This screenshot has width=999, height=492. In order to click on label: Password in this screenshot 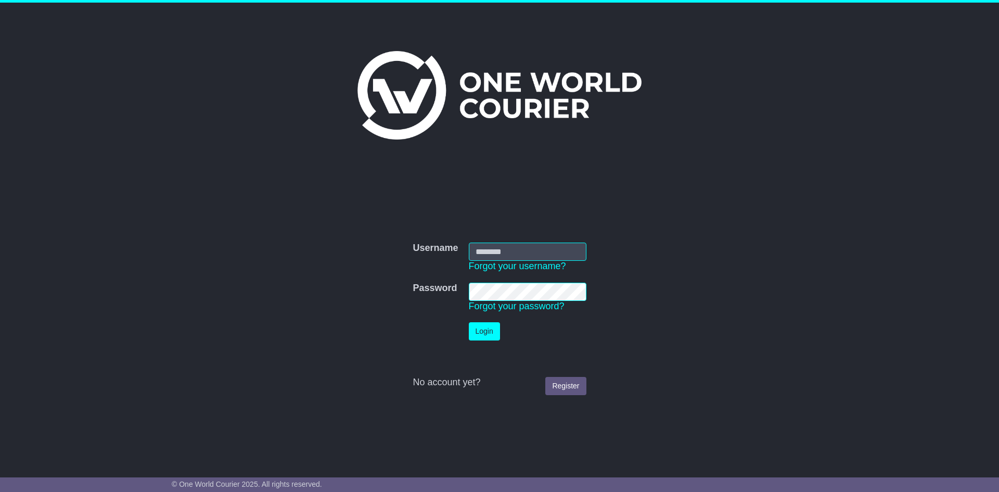, I will do `click(434, 288)`.